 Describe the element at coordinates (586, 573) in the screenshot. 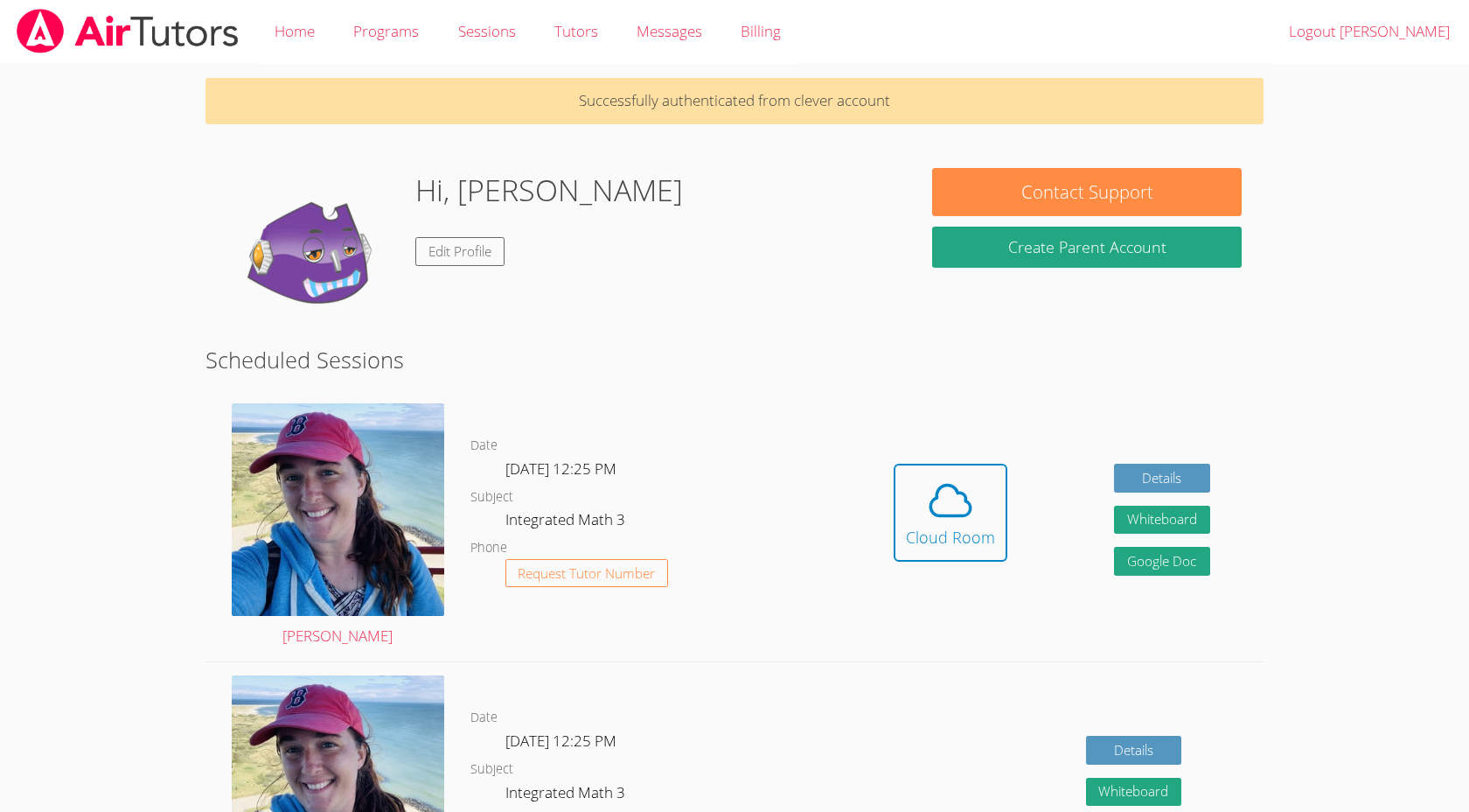

I see `button: Request Tutor Number` at that location.